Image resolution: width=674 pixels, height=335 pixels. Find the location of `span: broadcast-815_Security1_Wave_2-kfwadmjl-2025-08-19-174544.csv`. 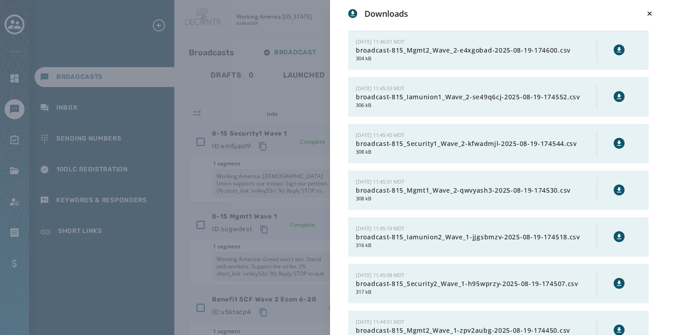

span: broadcast-815_Security1_Wave_2-kfwadmjl-2025-08-19-174544.csv is located at coordinates (476, 144).